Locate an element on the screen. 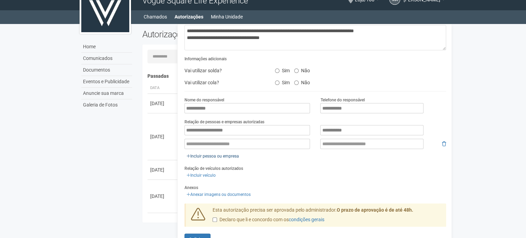 This screenshot has height=238, width=526. th: Data is located at coordinates (163, 88).